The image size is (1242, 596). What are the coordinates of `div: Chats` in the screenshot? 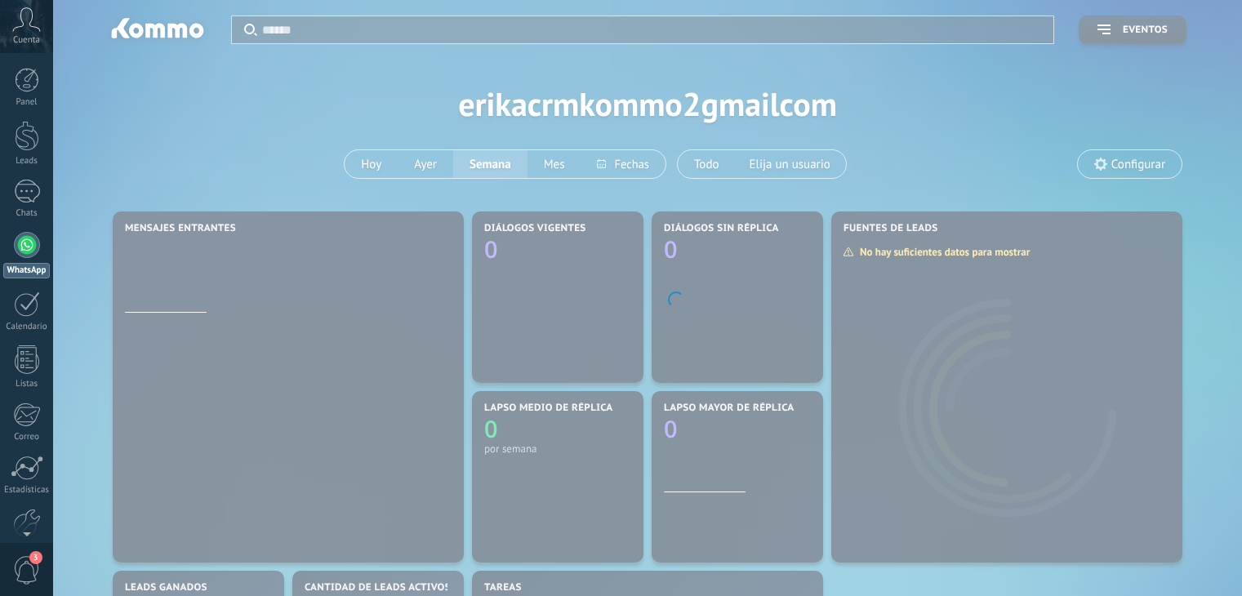 It's located at (27, 213).